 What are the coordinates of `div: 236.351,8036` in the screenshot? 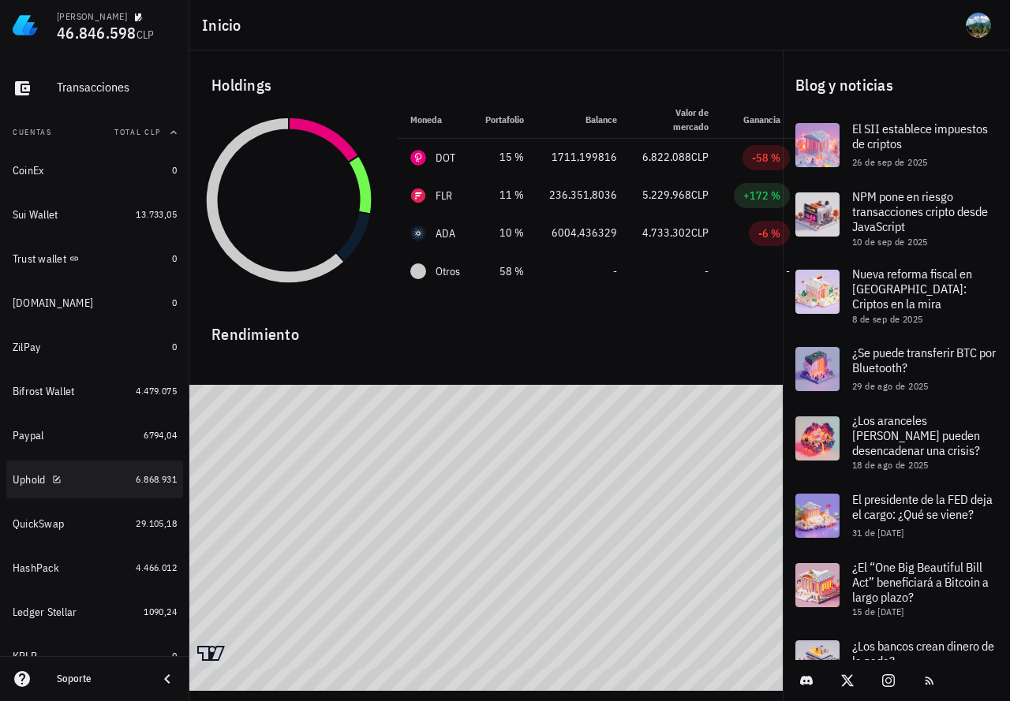 It's located at (583, 195).